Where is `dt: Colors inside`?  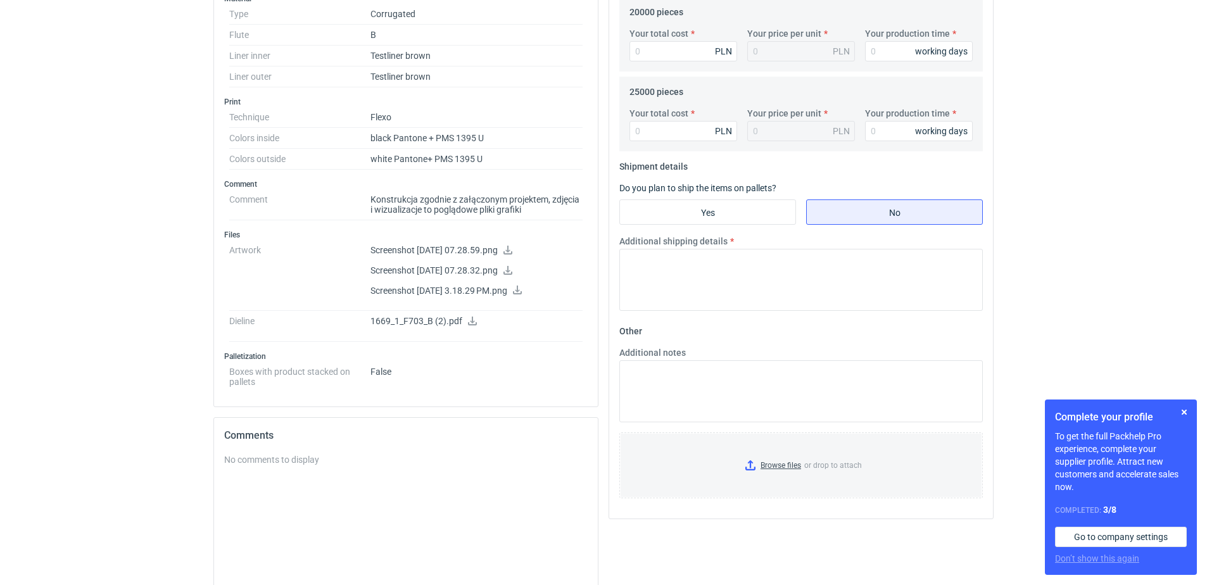
dt: Colors inside is located at coordinates (300, 138).